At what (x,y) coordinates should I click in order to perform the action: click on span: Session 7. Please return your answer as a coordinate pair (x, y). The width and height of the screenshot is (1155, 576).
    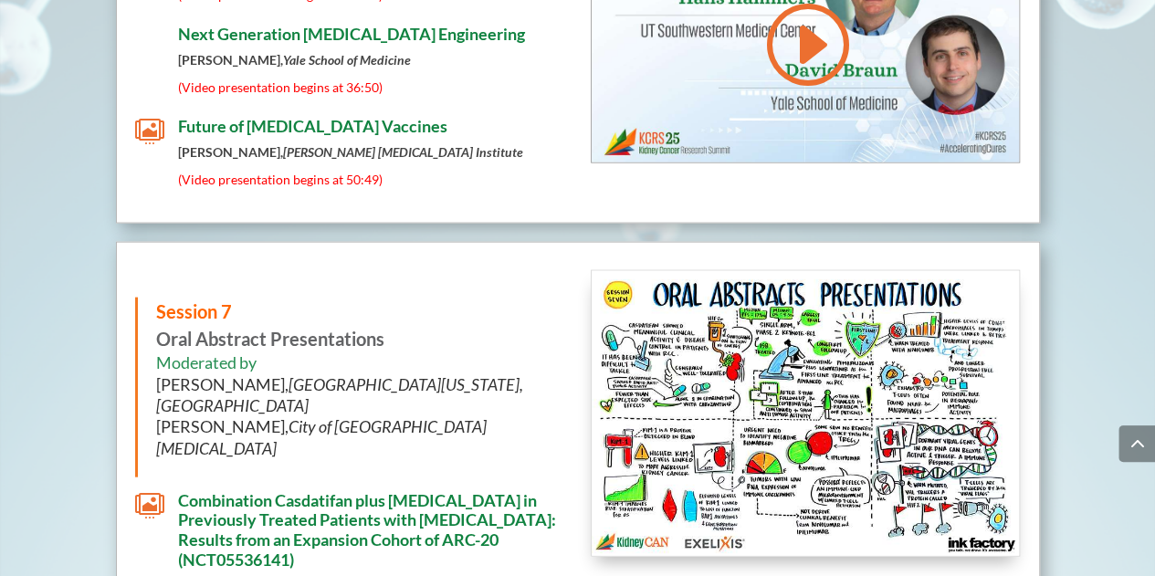
    Looking at the image, I should click on (194, 311).